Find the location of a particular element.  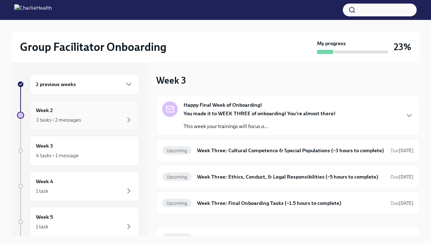

div: 4 tasks • 1 message is located at coordinates (57, 155).